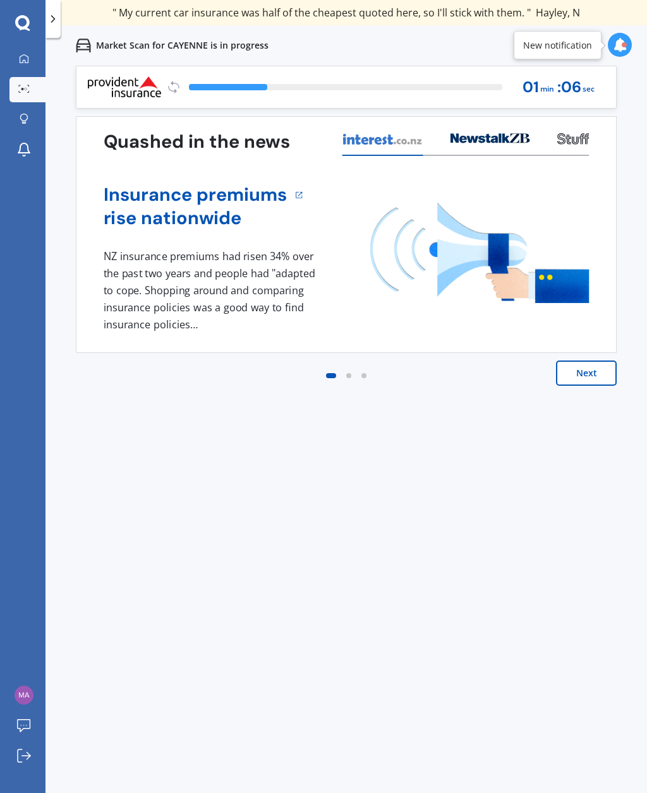 The image size is (647, 793). Describe the element at coordinates (83, 45) in the screenshot. I see `img: car.f15378c7a67c060ca3f3.svg` at that location.